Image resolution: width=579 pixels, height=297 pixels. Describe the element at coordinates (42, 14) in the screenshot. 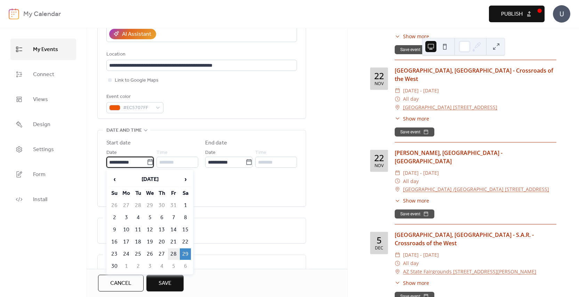

I see `b: My Calendar` at that location.